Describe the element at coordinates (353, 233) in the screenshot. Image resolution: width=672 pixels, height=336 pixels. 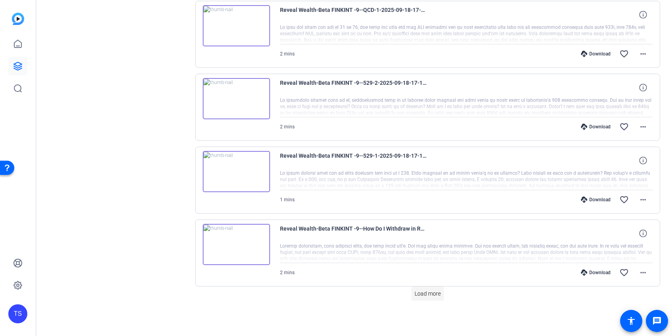
I see `span: Reveal Wealth-Beta FINKINT -9--How Do I Withdraw in Retirement-1-2025-09-18-17-00-08-490-0` at that location.